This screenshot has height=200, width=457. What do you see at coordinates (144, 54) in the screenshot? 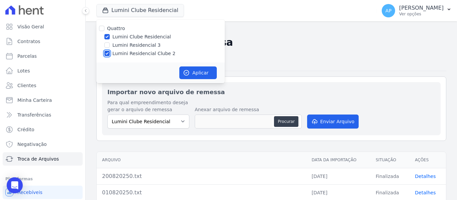
I see `label: Lumini Residencial Clube 2` at bounding box center [144, 54].